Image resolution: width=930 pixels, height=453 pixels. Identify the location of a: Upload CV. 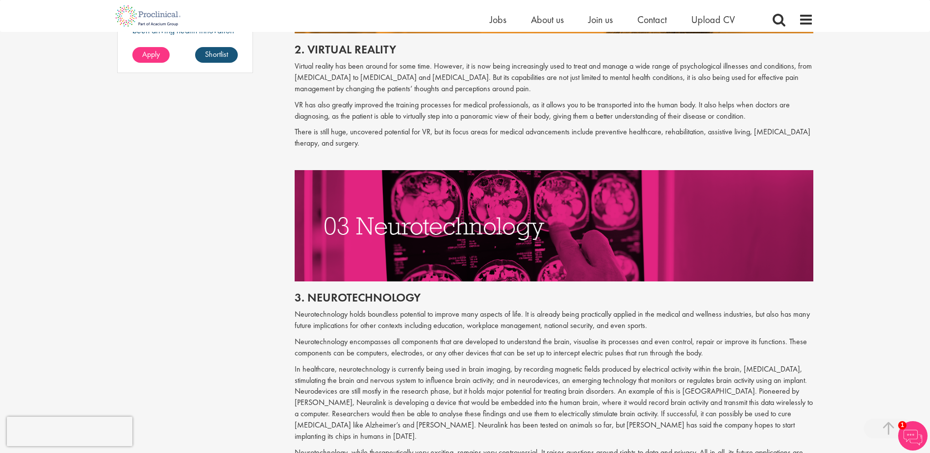
(713, 20).